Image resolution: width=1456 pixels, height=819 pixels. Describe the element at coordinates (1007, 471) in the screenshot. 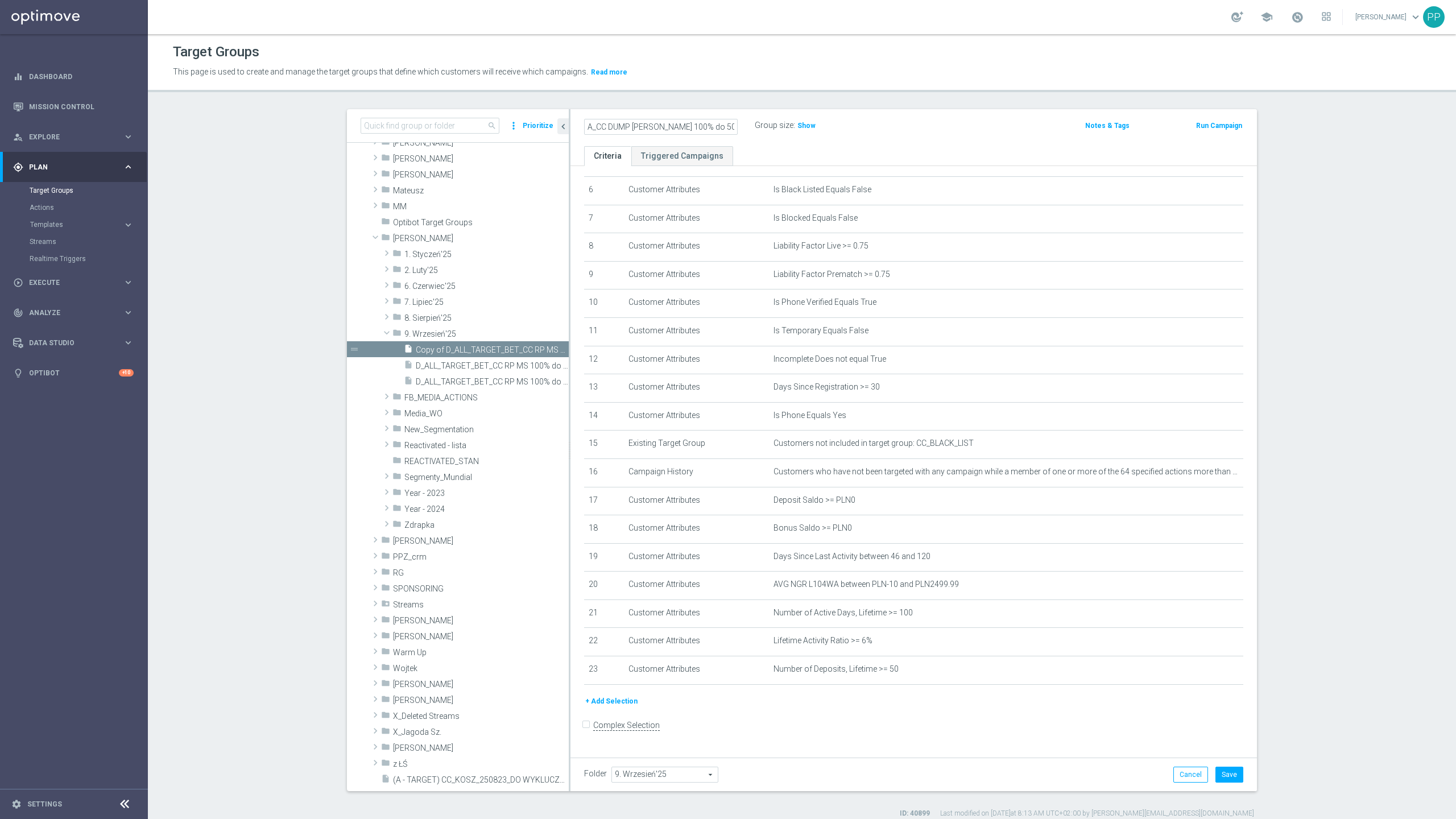

I see `span: Customers who have not been targeted with any campaign while a member of one or more of the 64 sp...` at that location.